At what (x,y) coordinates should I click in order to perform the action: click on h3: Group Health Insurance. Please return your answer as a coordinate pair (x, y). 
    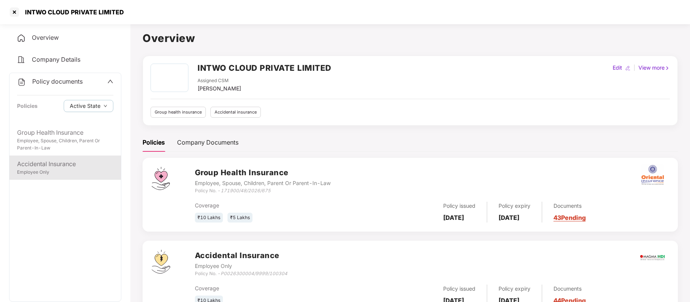
    Looking at the image, I should click on (263, 173).